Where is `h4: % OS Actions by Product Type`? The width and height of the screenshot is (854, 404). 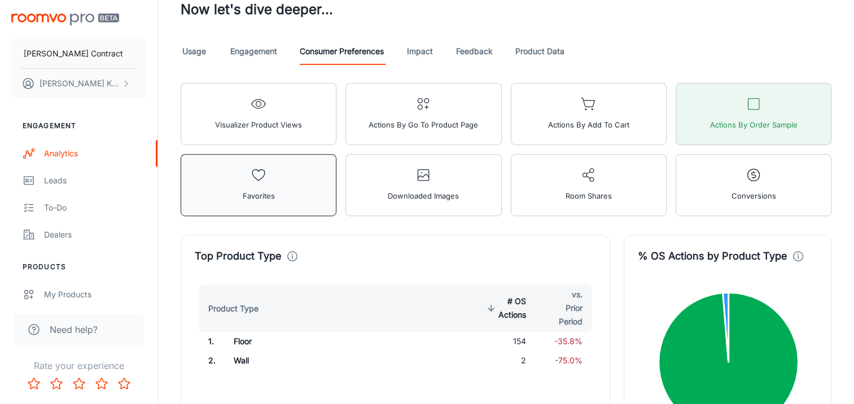 h4: % OS Actions by Product Type is located at coordinates (713, 256).